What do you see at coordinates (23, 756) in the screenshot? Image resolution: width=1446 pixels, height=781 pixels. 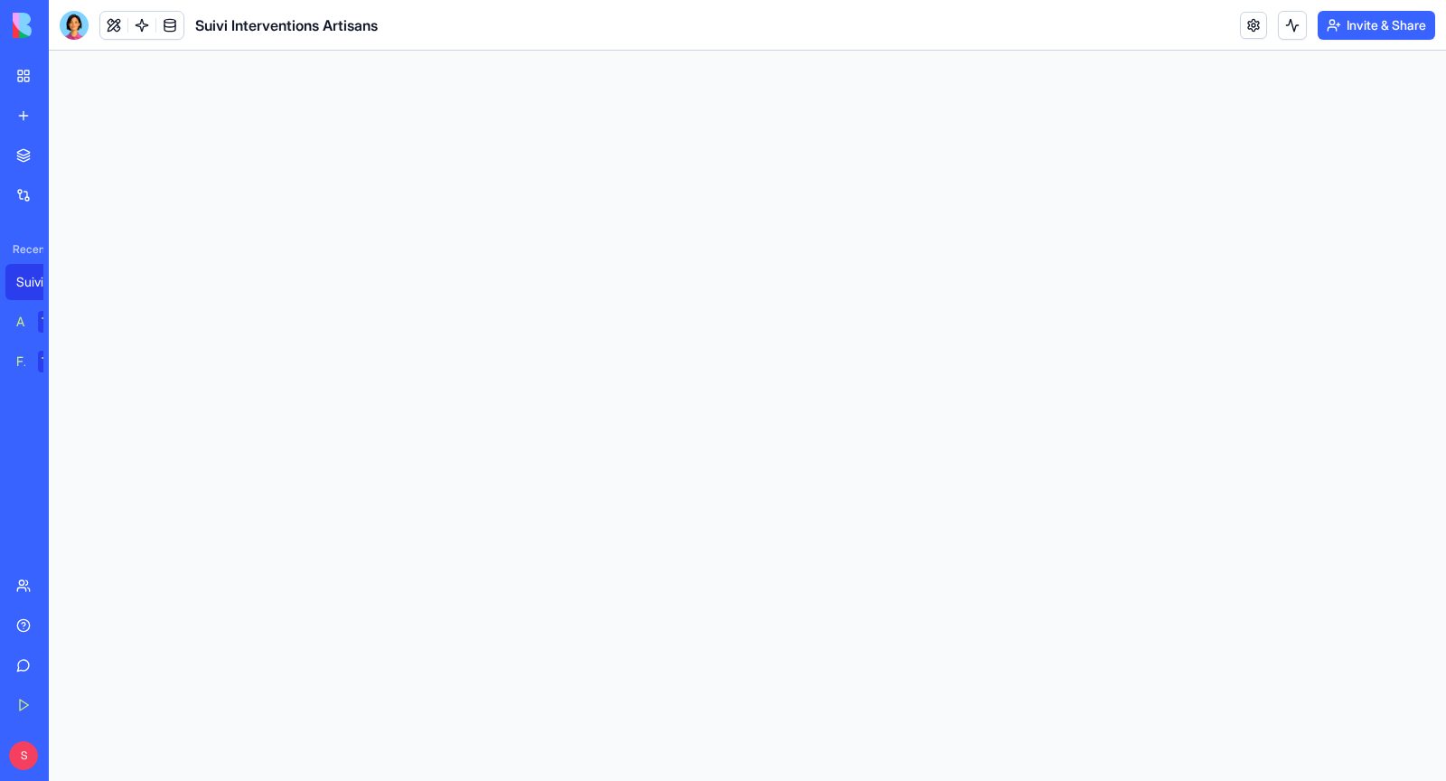 I see `span: S` at bounding box center [23, 756].